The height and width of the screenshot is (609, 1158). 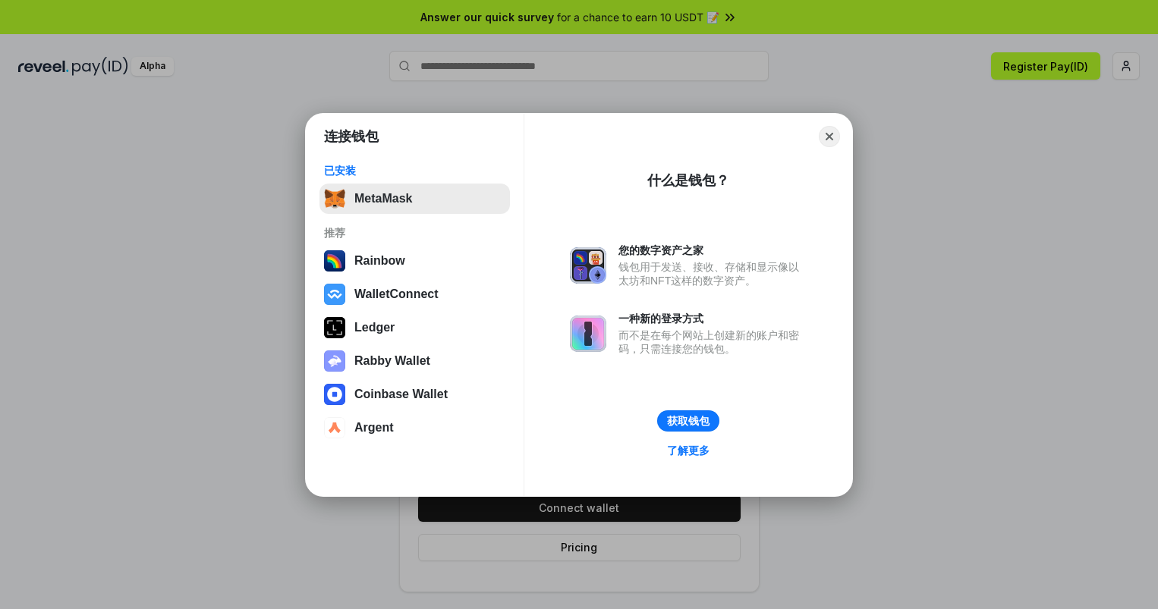 What do you see at coordinates (414, 199) in the screenshot?
I see `button: MetaMask` at bounding box center [414, 199].